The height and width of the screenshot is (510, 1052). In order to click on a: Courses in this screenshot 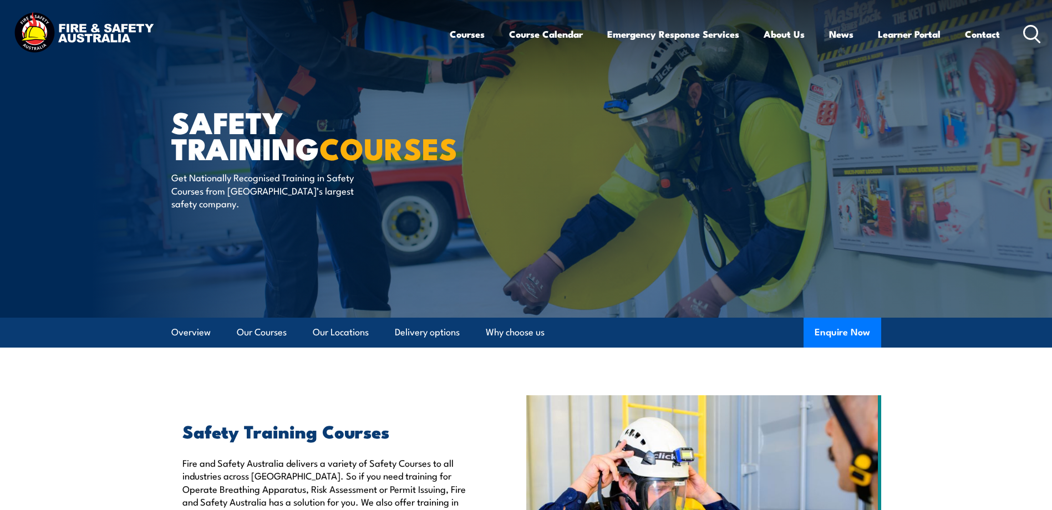, I will do `click(467, 34)`.